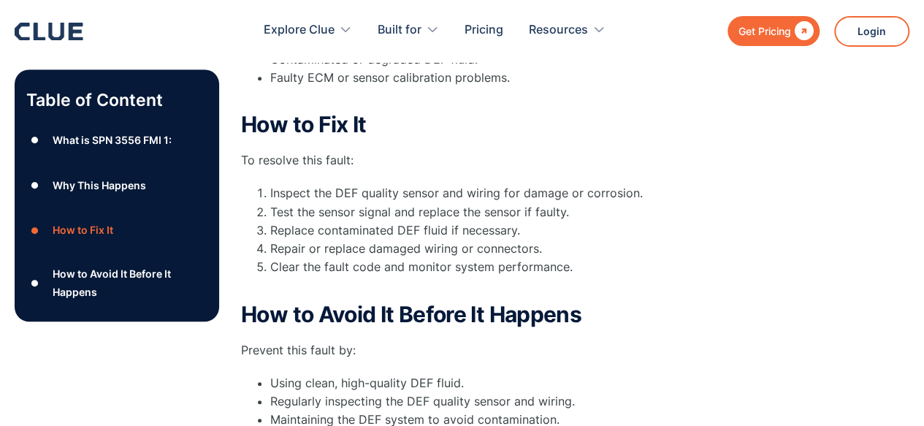  What do you see at coordinates (548, 87) in the screenshot?
I see `li: Faulty ECM or sensor calibration problems.` at bounding box center [548, 87].